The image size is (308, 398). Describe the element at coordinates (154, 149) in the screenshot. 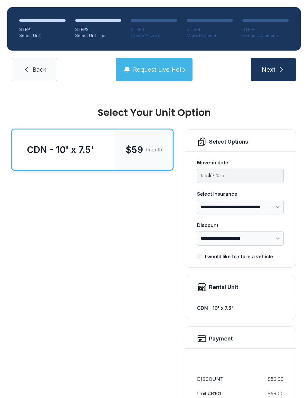

I see `span: /month` at that location.